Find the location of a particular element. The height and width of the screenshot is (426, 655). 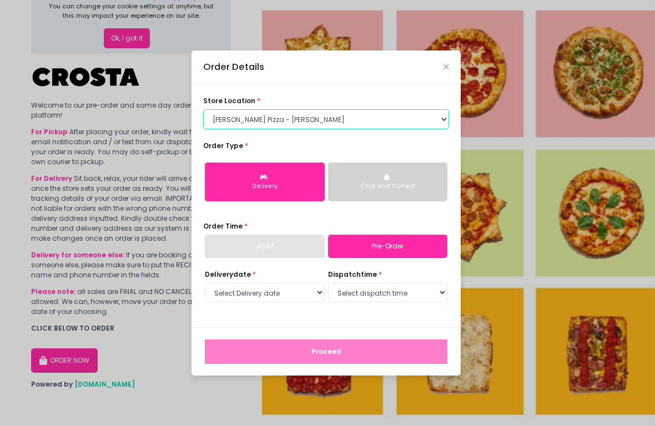

span: Order Time is located at coordinates (223, 226).